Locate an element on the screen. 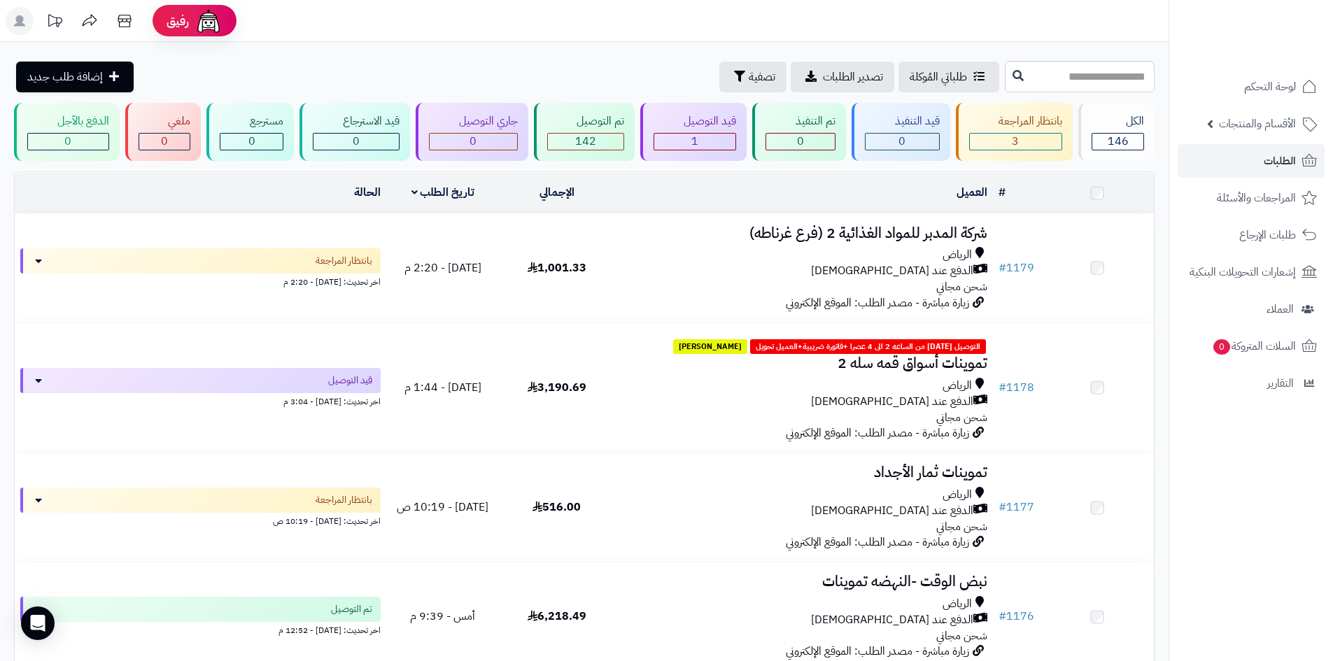 This screenshot has height=661, width=1333. span: قيد التوصيل is located at coordinates (350, 381).